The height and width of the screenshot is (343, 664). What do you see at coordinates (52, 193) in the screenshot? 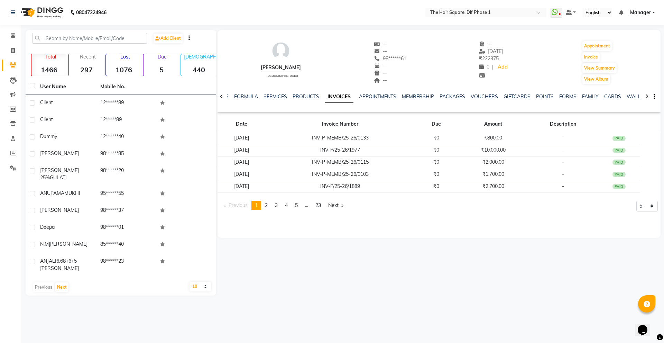
I see `span: ANUPAMA` at bounding box center [52, 193].